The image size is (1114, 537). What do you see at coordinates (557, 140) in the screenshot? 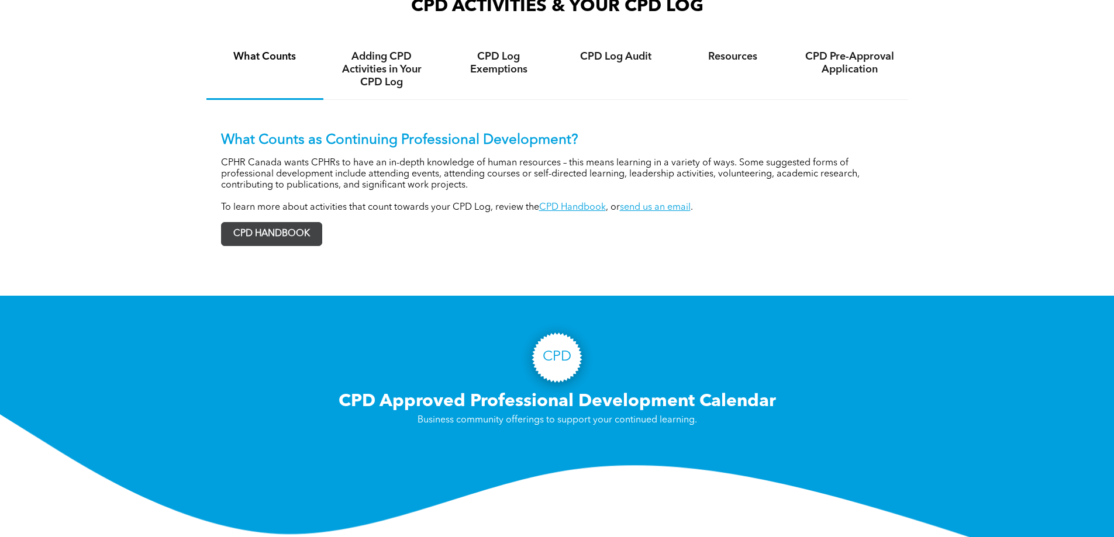
I see `p: What Counts as Continuing Professional Development?` at bounding box center [557, 140].